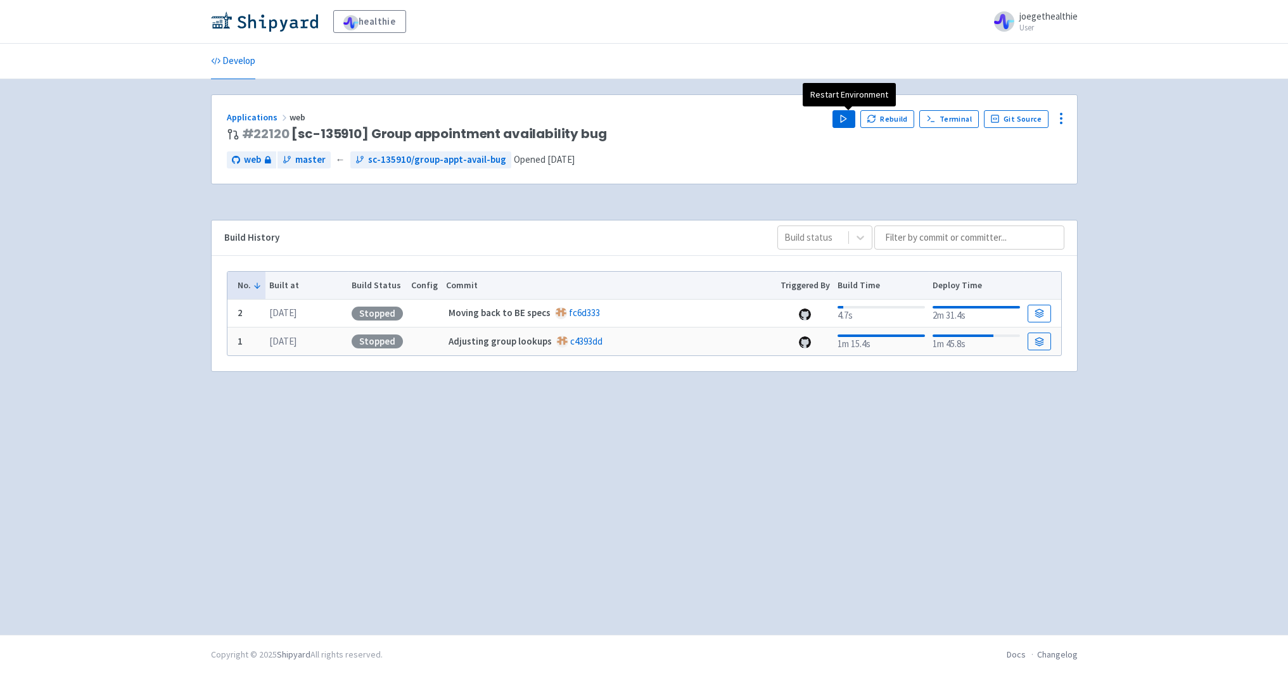 The height and width of the screenshot is (674, 1288). I want to click on span: Opened, so click(544, 159).